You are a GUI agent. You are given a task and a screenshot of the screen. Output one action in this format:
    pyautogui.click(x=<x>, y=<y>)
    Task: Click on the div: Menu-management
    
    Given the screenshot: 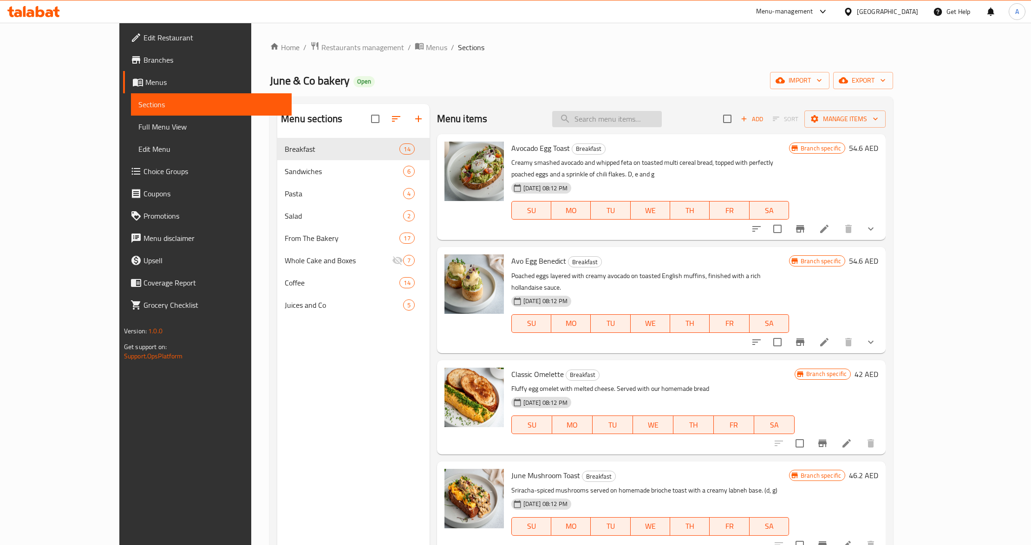 What is the action you would take?
    pyautogui.click(x=784, y=12)
    